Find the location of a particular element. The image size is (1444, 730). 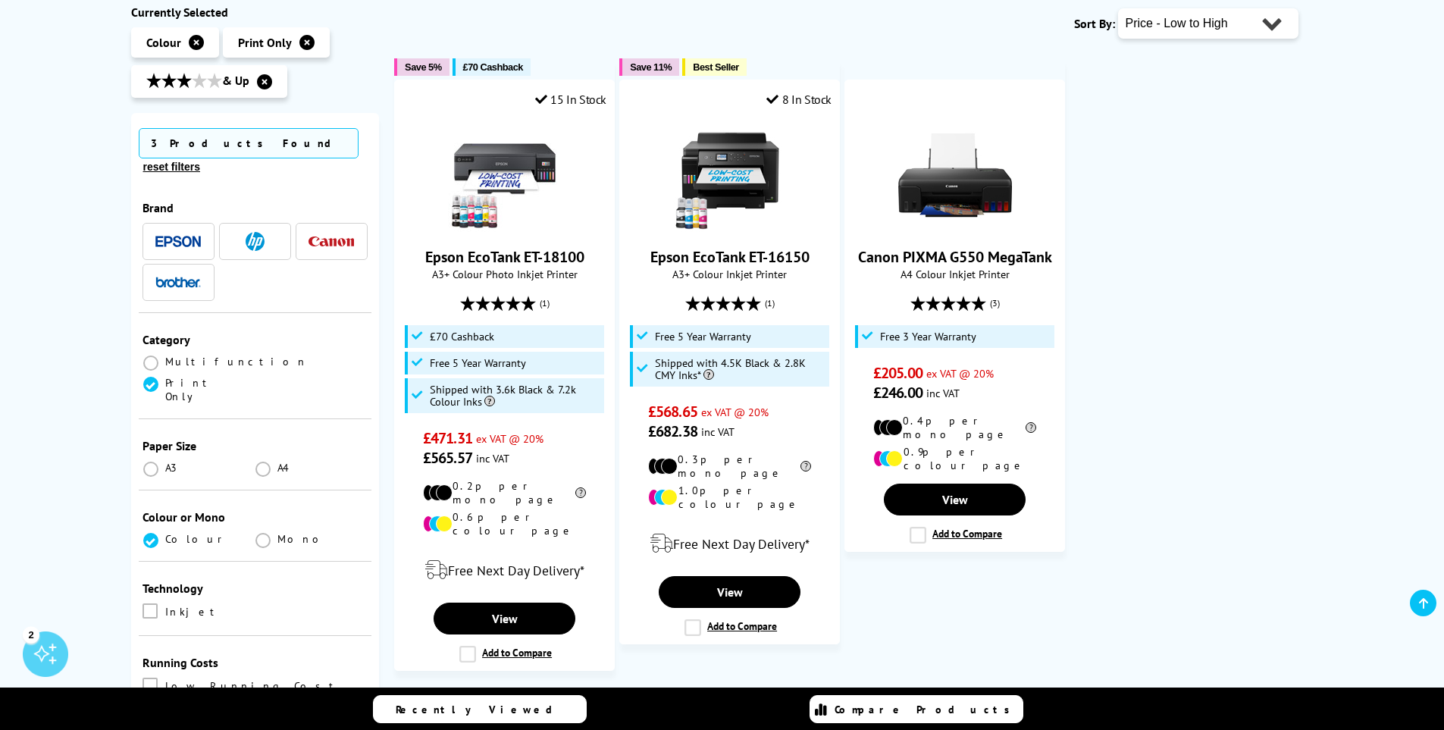

span: £205.00 is located at coordinates (898, 373).